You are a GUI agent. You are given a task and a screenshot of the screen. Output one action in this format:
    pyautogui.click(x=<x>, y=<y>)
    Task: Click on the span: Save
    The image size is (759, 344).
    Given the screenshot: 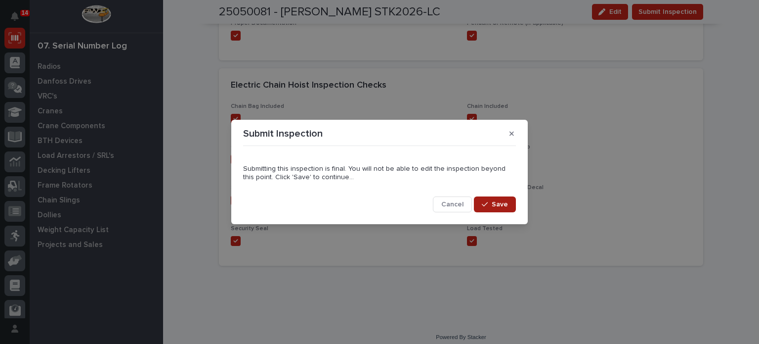 What is the action you would take?
    pyautogui.click(x=500, y=204)
    